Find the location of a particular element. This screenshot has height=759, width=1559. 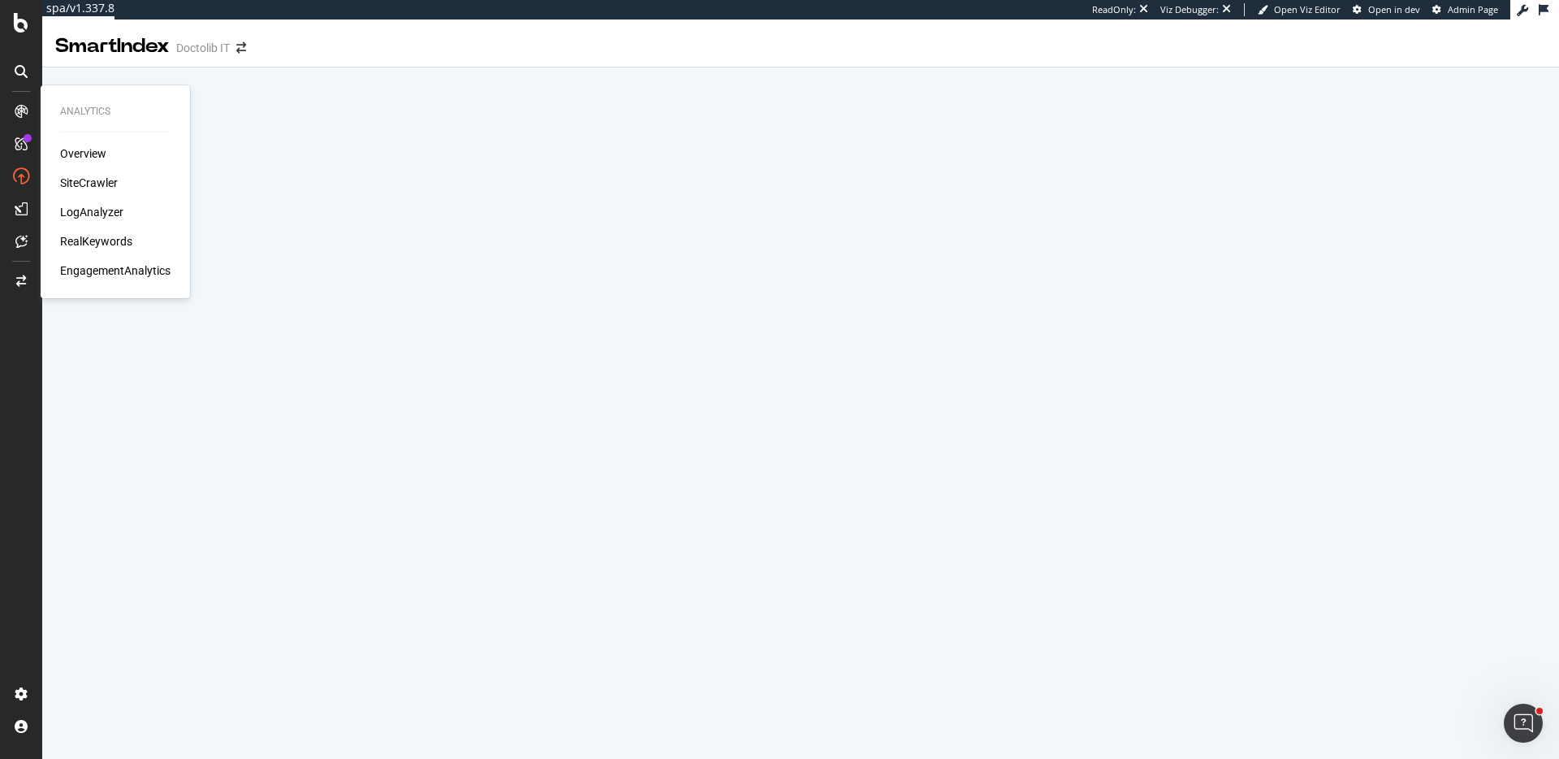

a: SiteCrawler is located at coordinates (89, 183).